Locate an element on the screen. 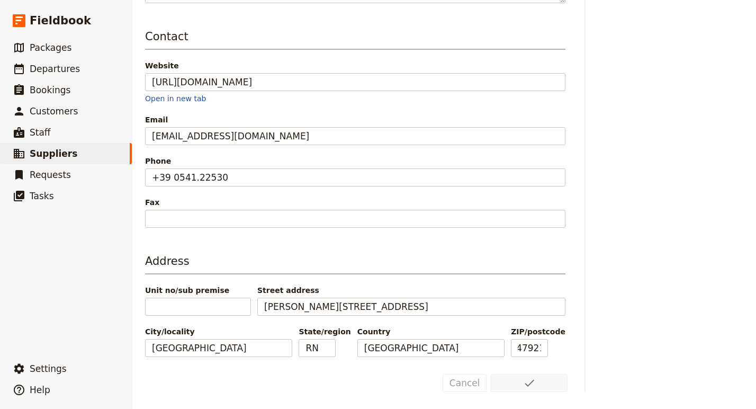  input: Website is located at coordinates (355, 82).